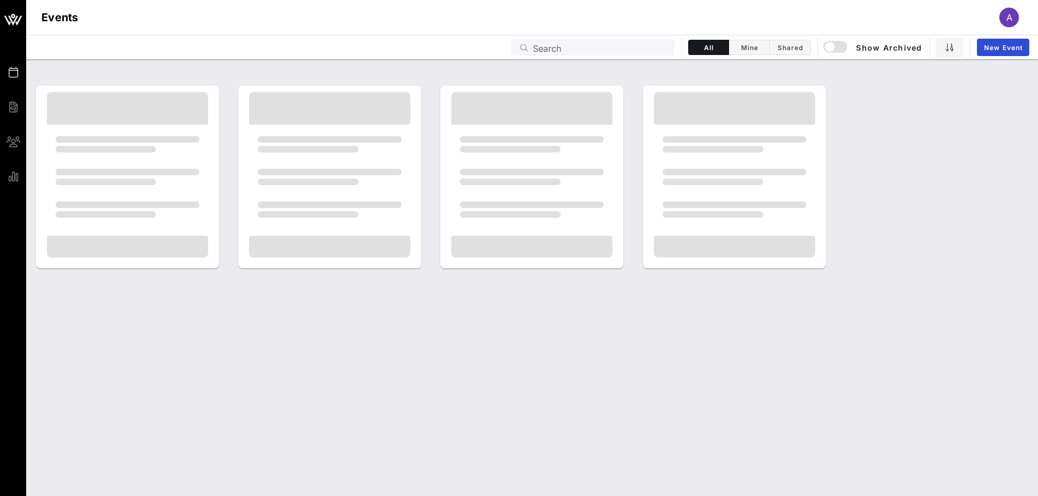 This screenshot has height=496, width=1038. Describe the element at coordinates (749, 47) in the screenshot. I see `button: Mine` at that location.